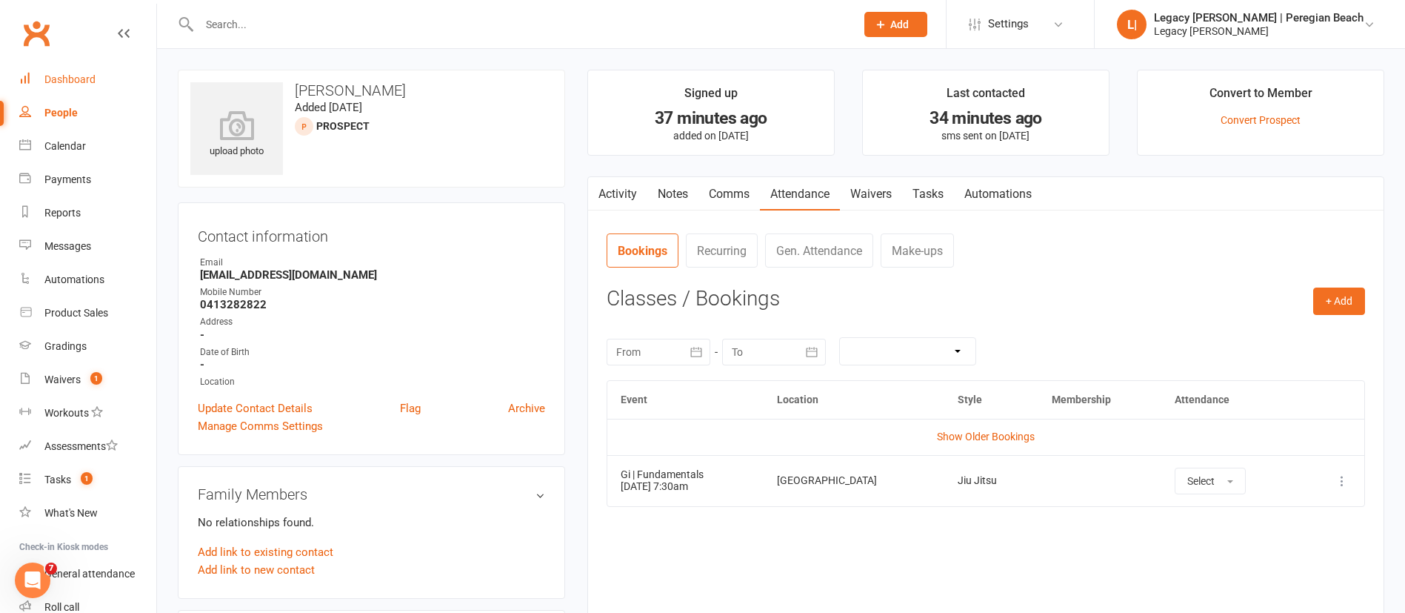 The image size is (1405, 613). I want to click on span: Add, so click(899, 24).